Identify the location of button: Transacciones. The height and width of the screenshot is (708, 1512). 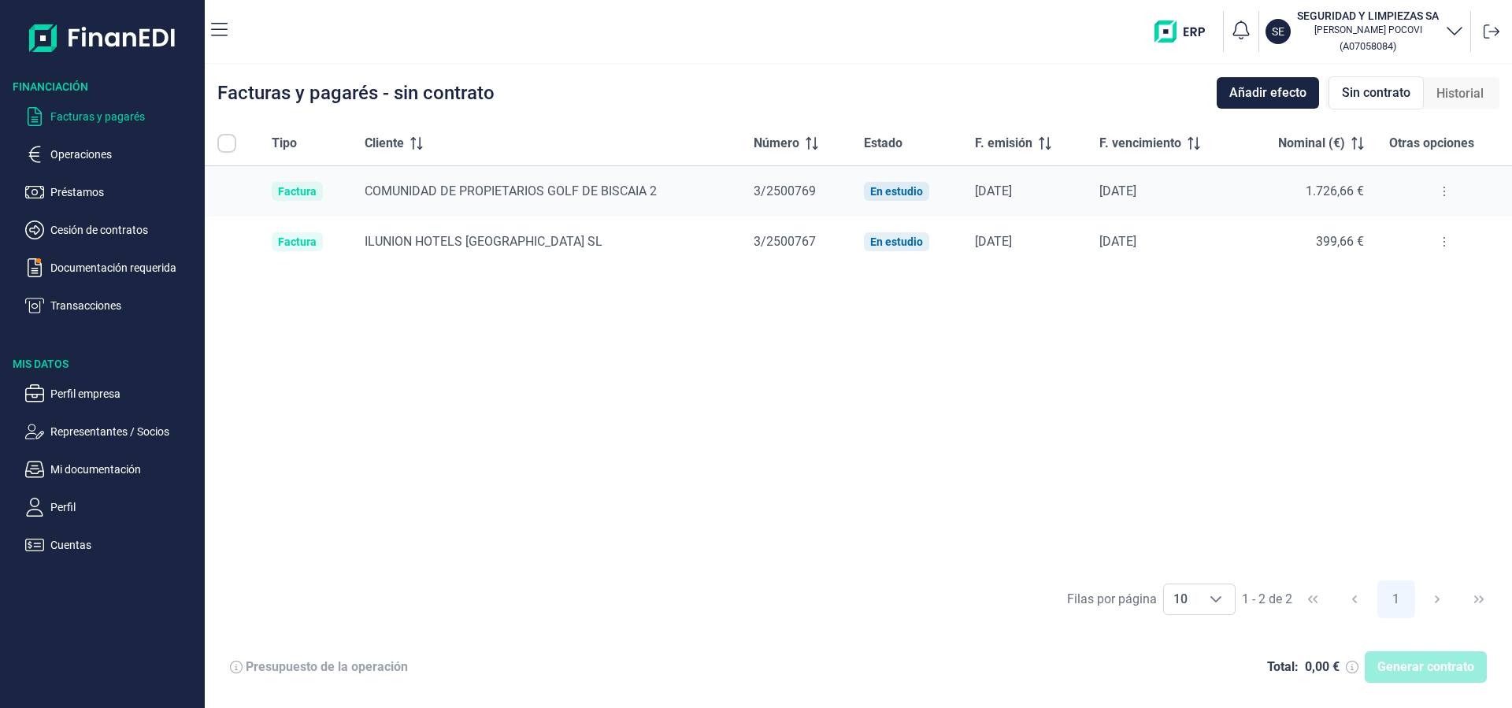
(112, 306).